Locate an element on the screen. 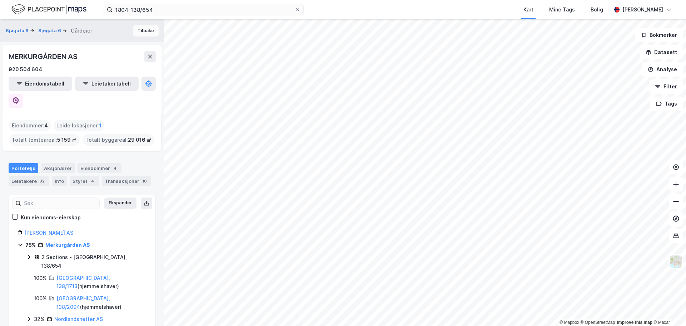  div: Styret is located at coordinates (84, 181).